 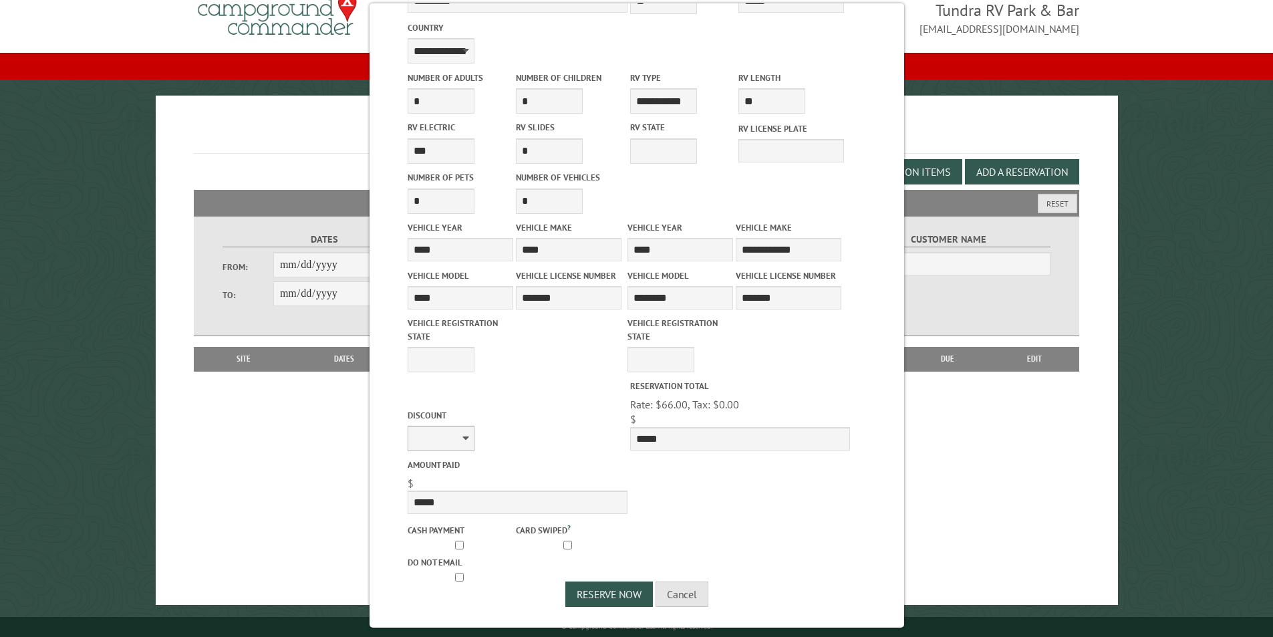 What do you see at coordinates (609, 594) in the screenshot?
I see `button: Reserve Now` at bounding box center [609, 594].